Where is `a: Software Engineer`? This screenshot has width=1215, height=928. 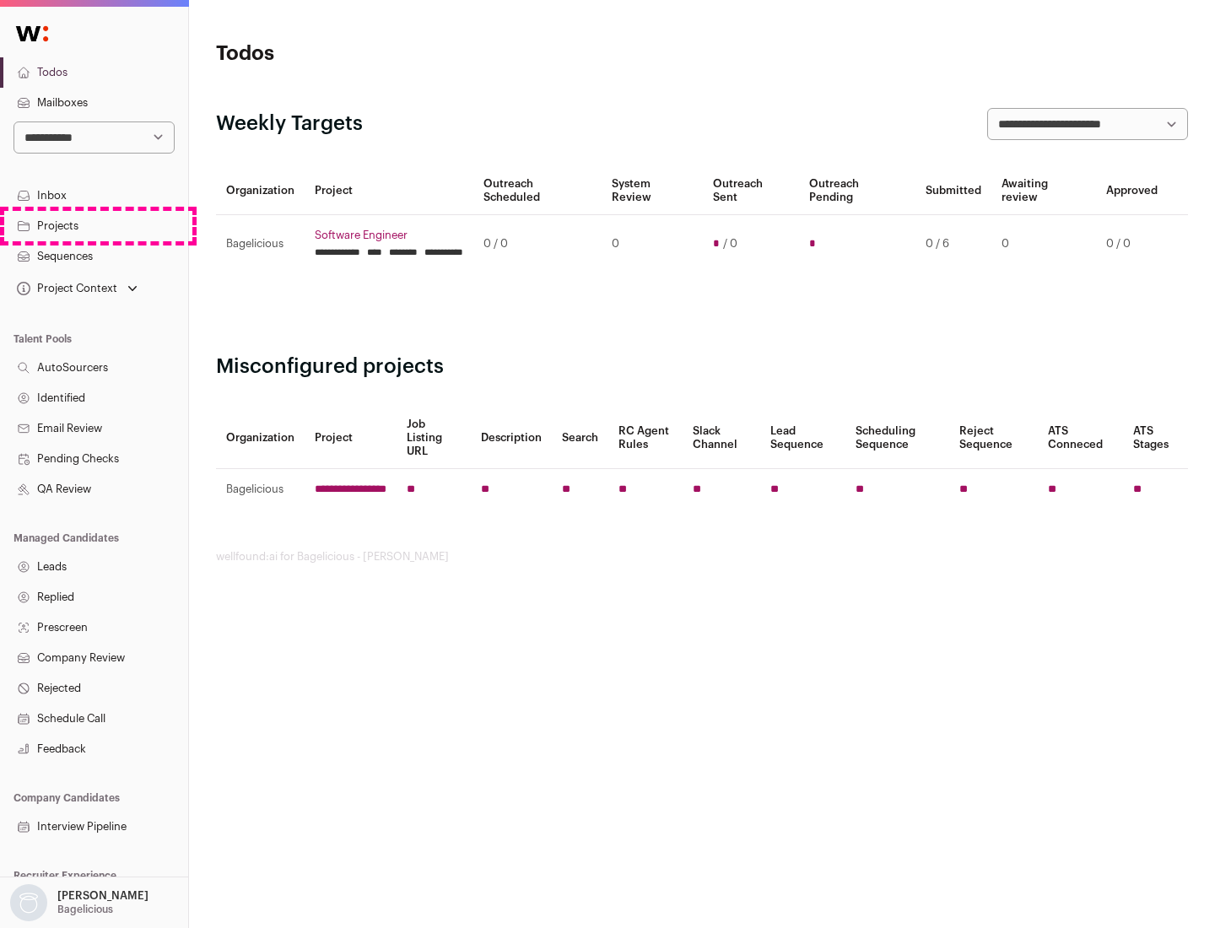
a: Software Engineer is located at coordinates (389, 235).